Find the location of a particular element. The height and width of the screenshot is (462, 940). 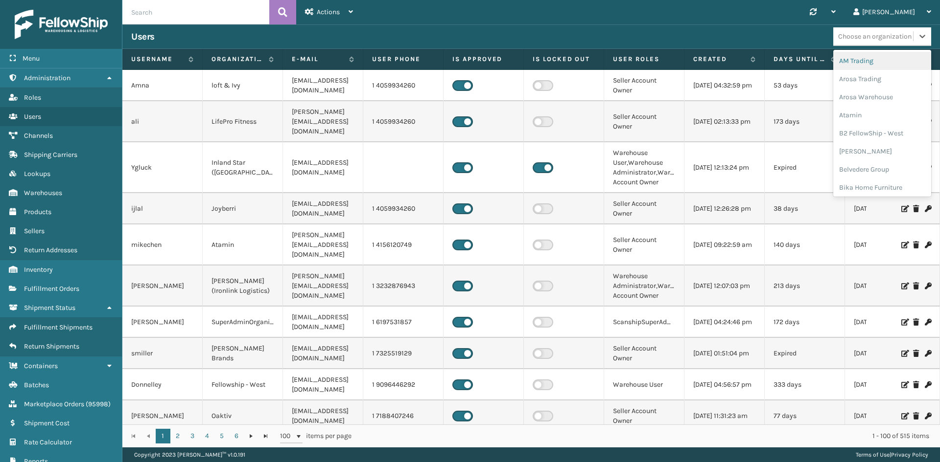

div: 1 - 100 of 515 items is located at coordinates (647, 437).